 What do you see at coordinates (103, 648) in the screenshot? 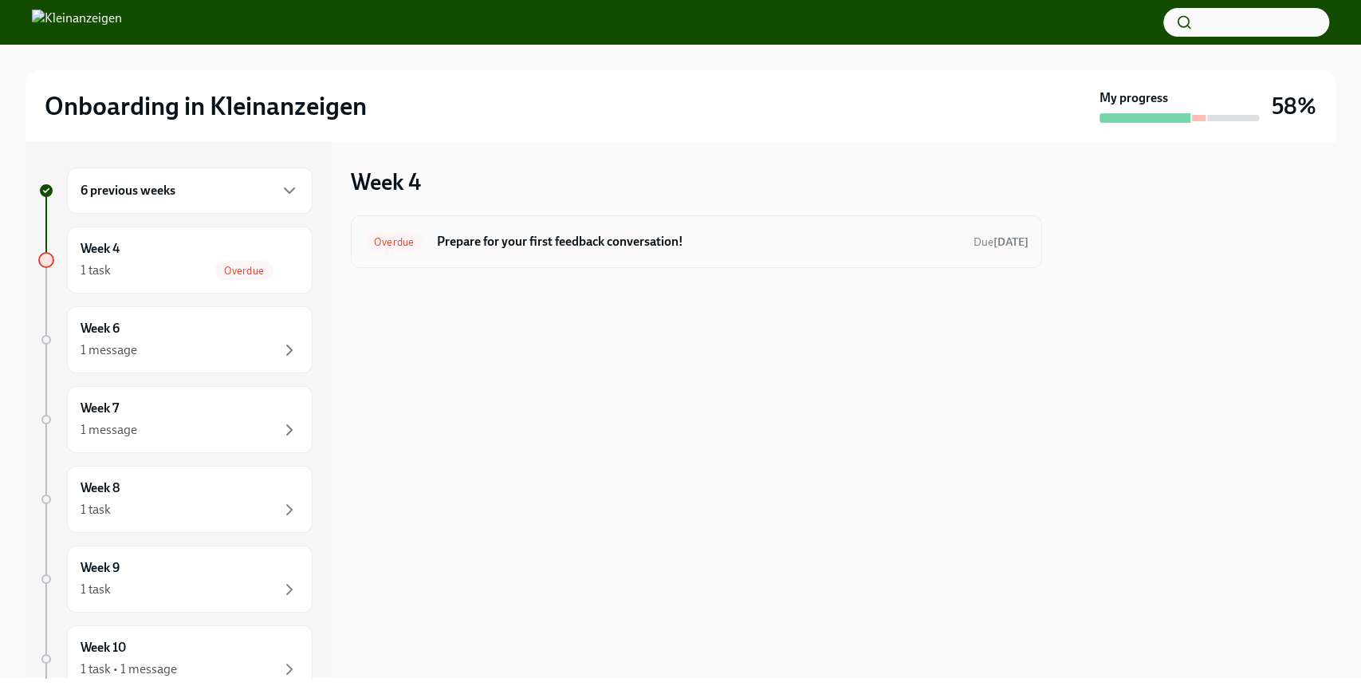
I see `h6: Week 10` at bounding box center [103, 648].